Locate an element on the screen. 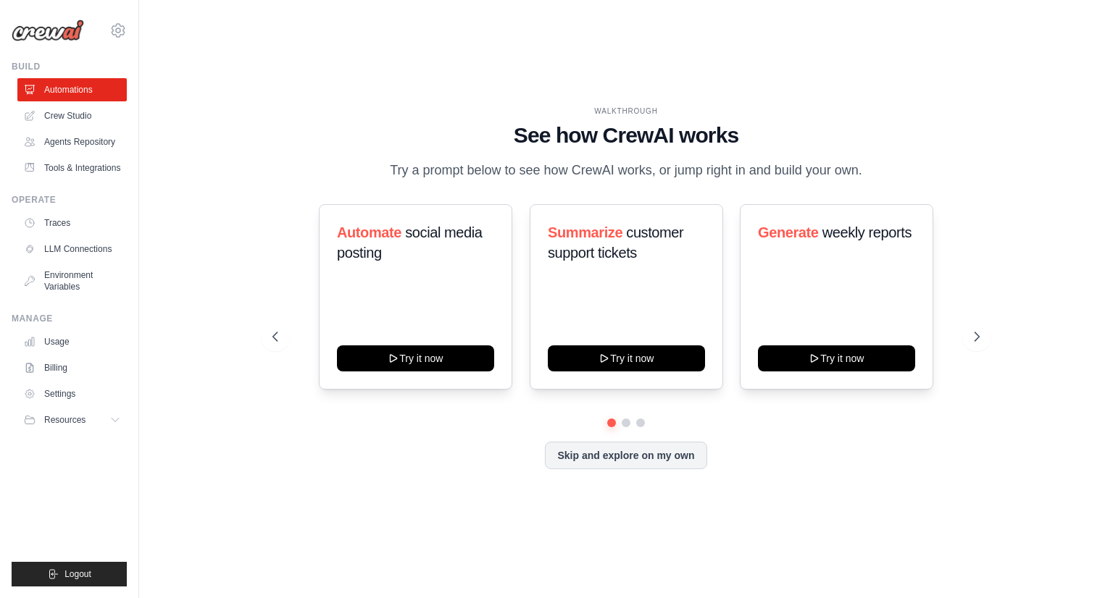 The width and height of the screenshot is (1113, 598). a: Settings is located at coordinates (72, 394).